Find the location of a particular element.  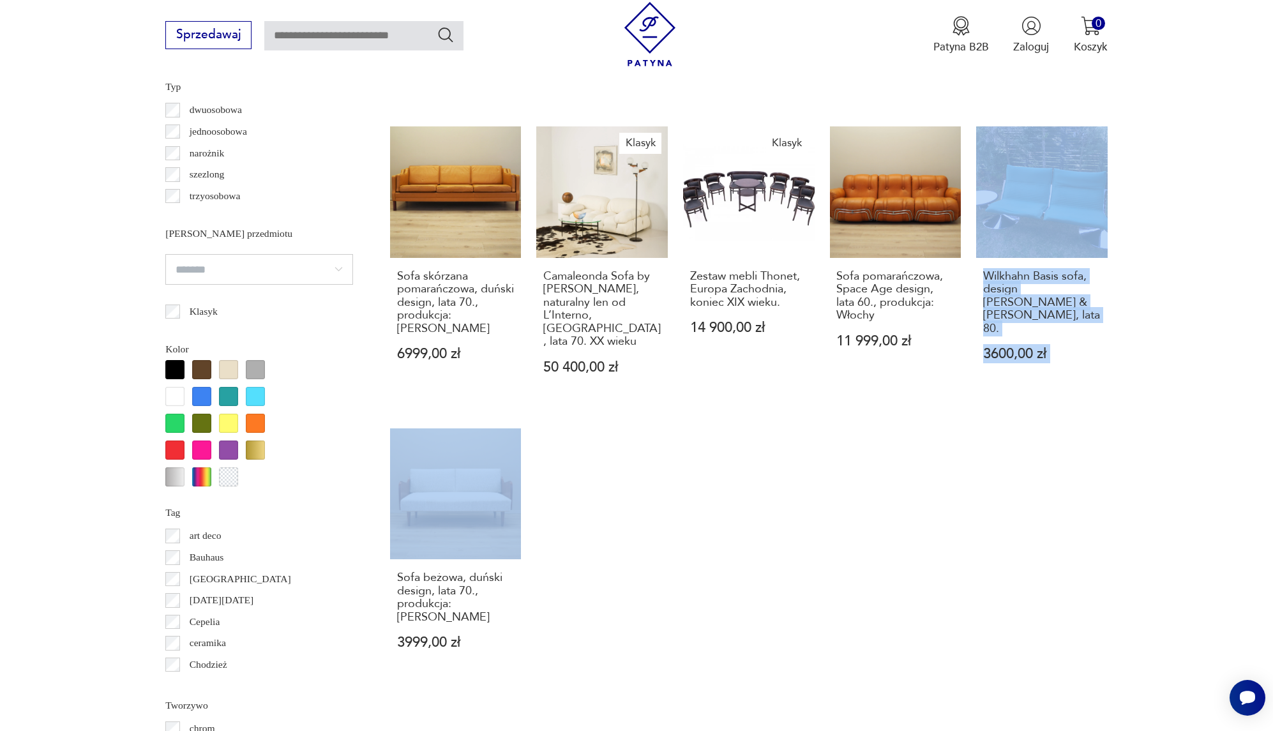

p: Bauhaus is located at coordinates (207, 557).